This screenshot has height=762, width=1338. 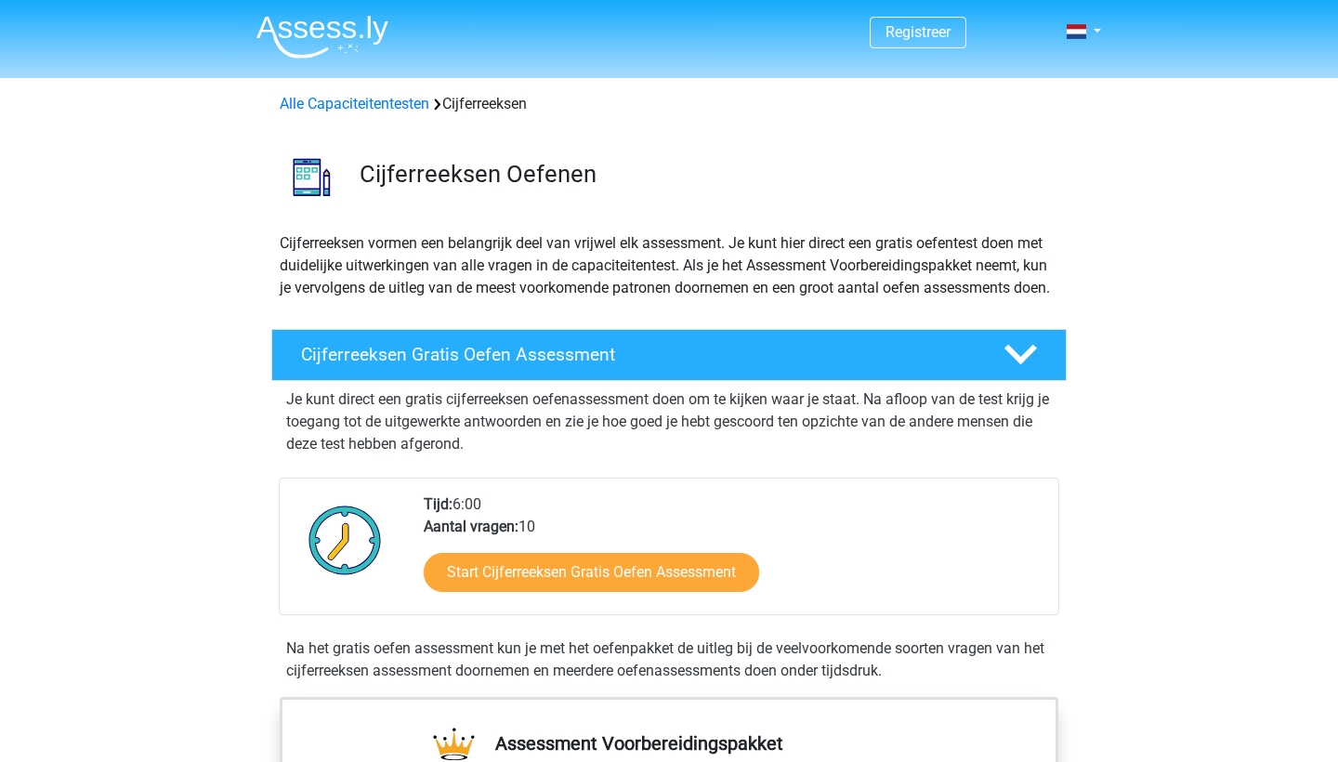 What do you see at coordinates (438, 504) in the screenshot?
I see `b: Tijd:` at bounding box center [438, 504].